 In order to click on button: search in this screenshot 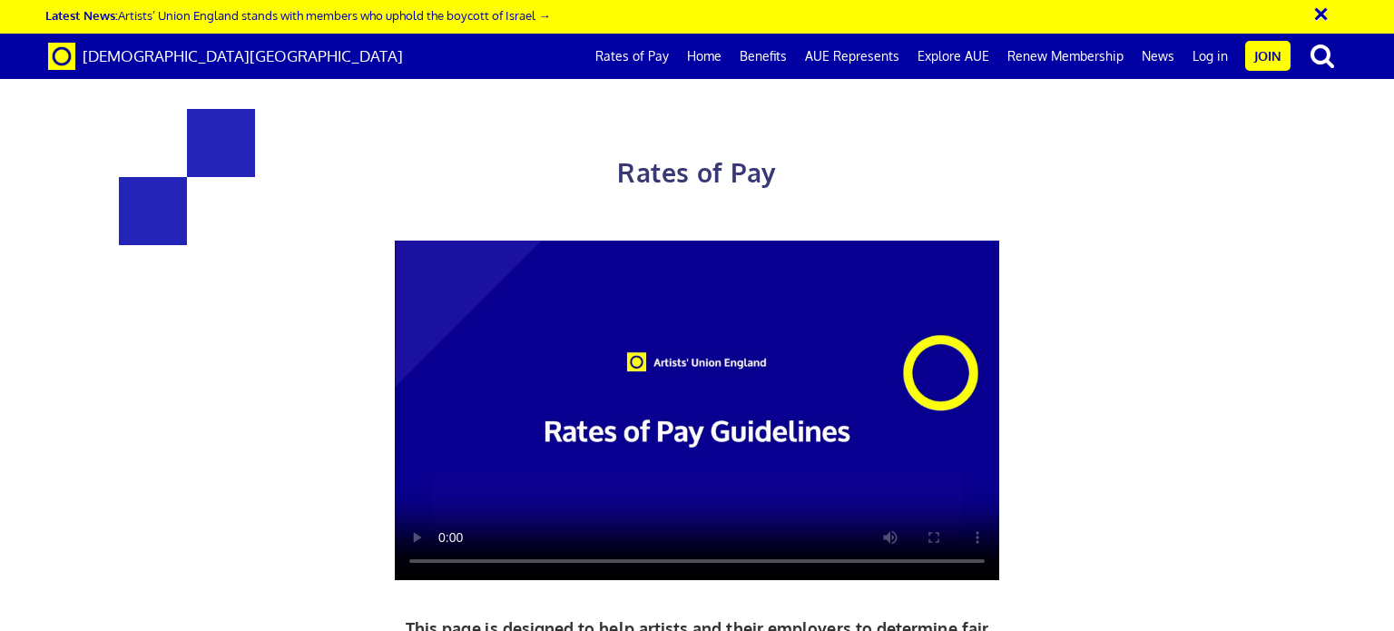, I will do `click(1322, 55)`.